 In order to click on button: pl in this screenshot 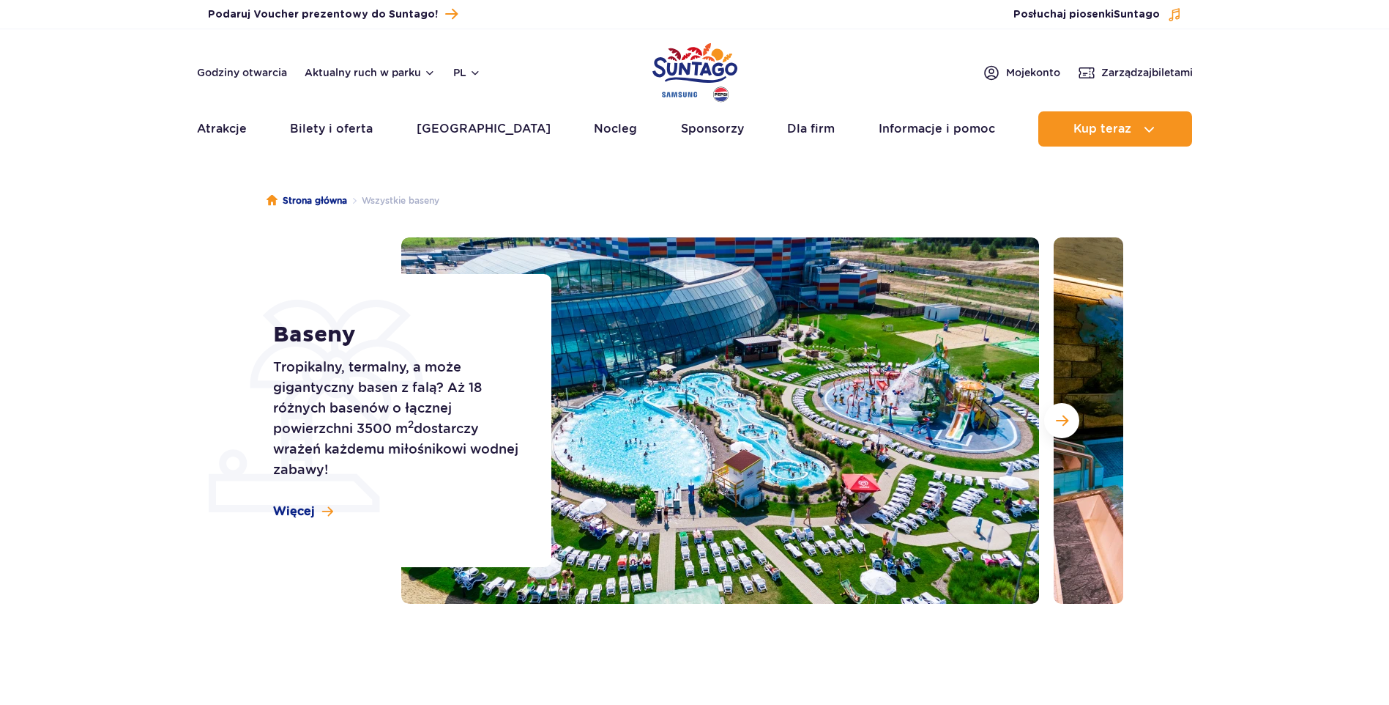, I will do `click(467, 73)`.